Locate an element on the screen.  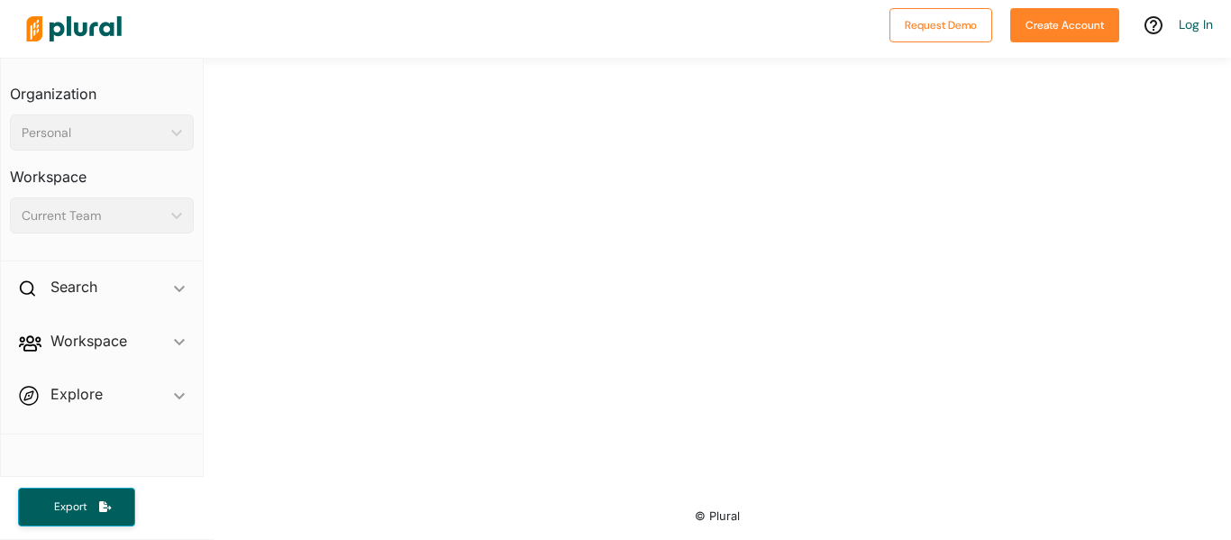
h3: Organization is located at coordinates (102, 87).